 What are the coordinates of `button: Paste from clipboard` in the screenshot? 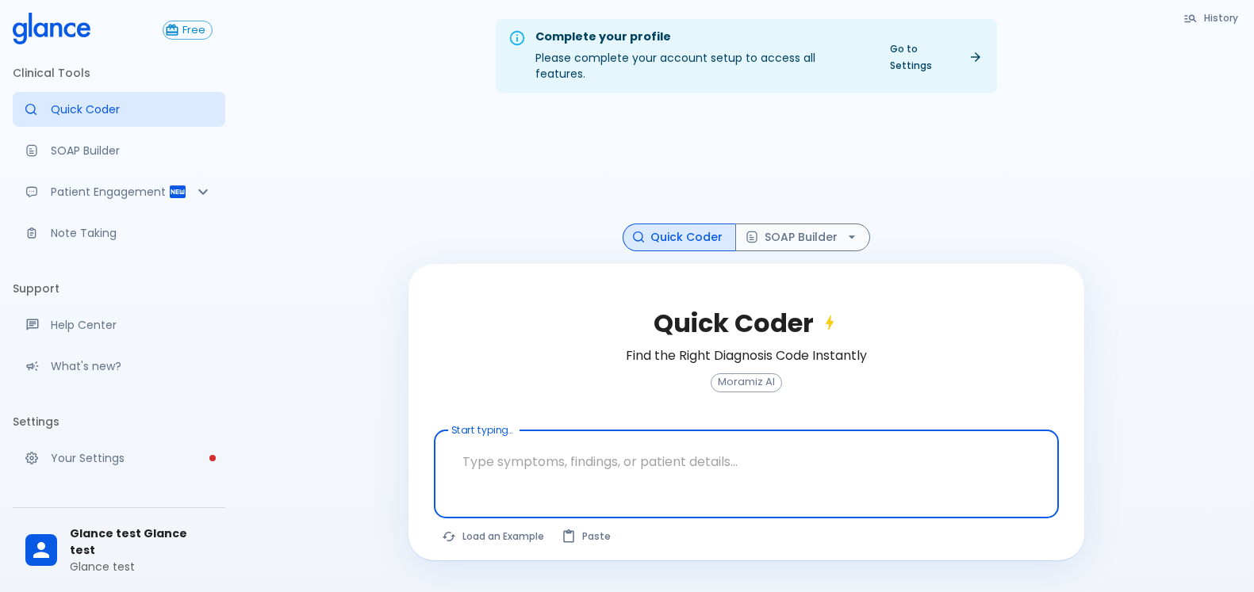 It's located at (587, 536).